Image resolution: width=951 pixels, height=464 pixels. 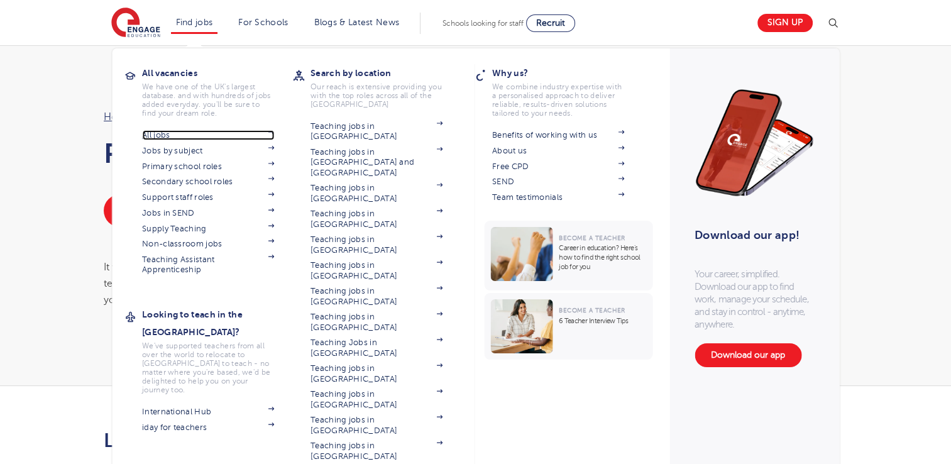 What do you see at coordinates (754, 299) in the screenshot?
I see `p: Your career, simplified. Download our app to find work, manage your schedule, and stay in control...` at bounding box center [754, 299].